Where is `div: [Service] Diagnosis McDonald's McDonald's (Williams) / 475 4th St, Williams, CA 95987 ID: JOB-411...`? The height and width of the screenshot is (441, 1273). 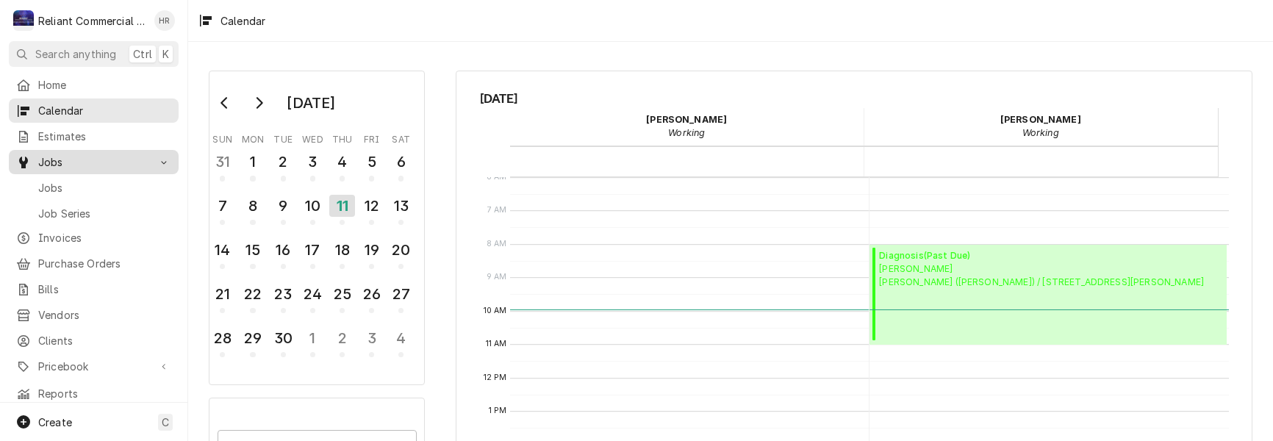
div: [Service] Diagnosis McDonald's McDonald's (Williams) / 475 4th St, Williams, CA 95987 ID: JOB-411... is located at coordinates (1048, 295).